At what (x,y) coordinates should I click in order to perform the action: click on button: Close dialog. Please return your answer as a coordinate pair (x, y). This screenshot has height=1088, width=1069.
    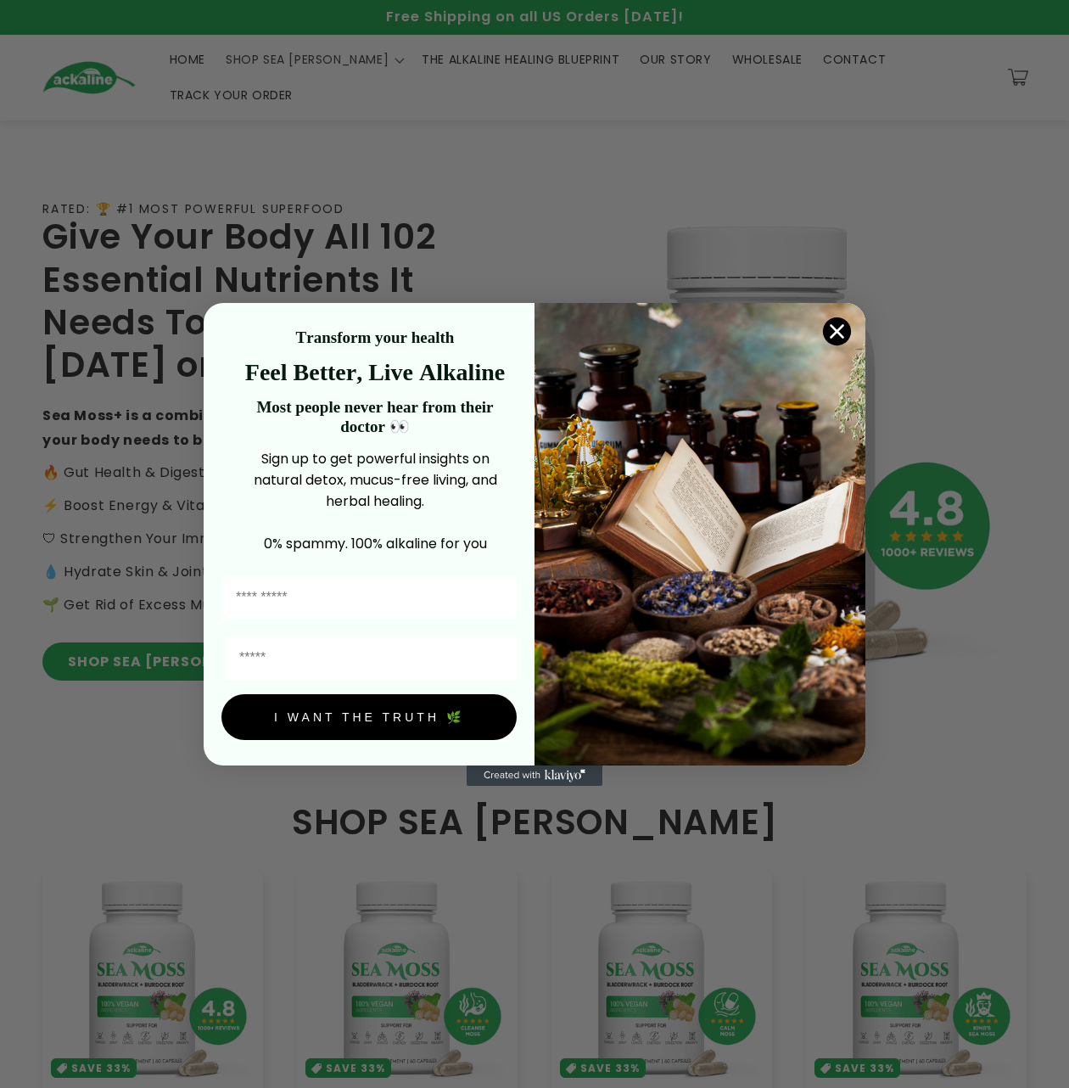
    Looking at the image, I should click on (837, 331).